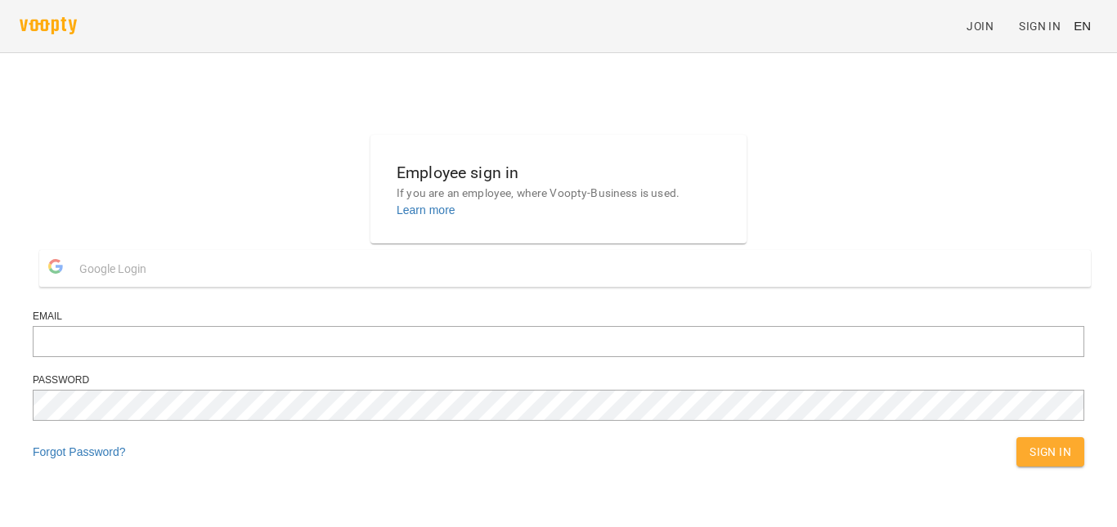  Describe the element at coordinates (558, 380) in the screenshot. I see `div: Password` at that location.